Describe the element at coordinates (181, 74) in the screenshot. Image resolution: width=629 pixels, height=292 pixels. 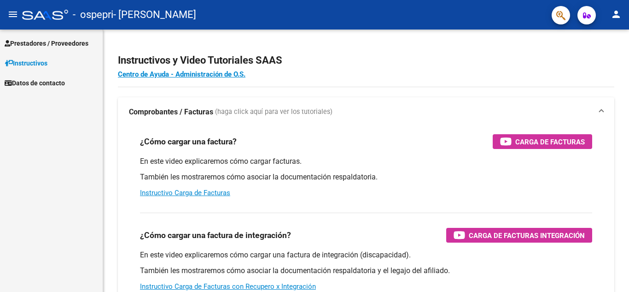
I see `a: Centro de Ayuda - Administración de O.S.` at that location.